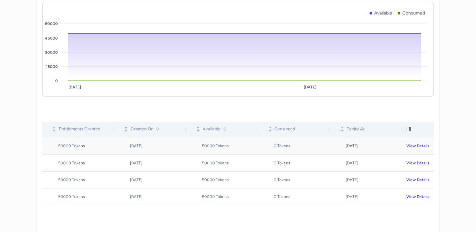 The width and height of the screenshot is (476, 232). I want to click on div: Expiry At, so click(352, 129).